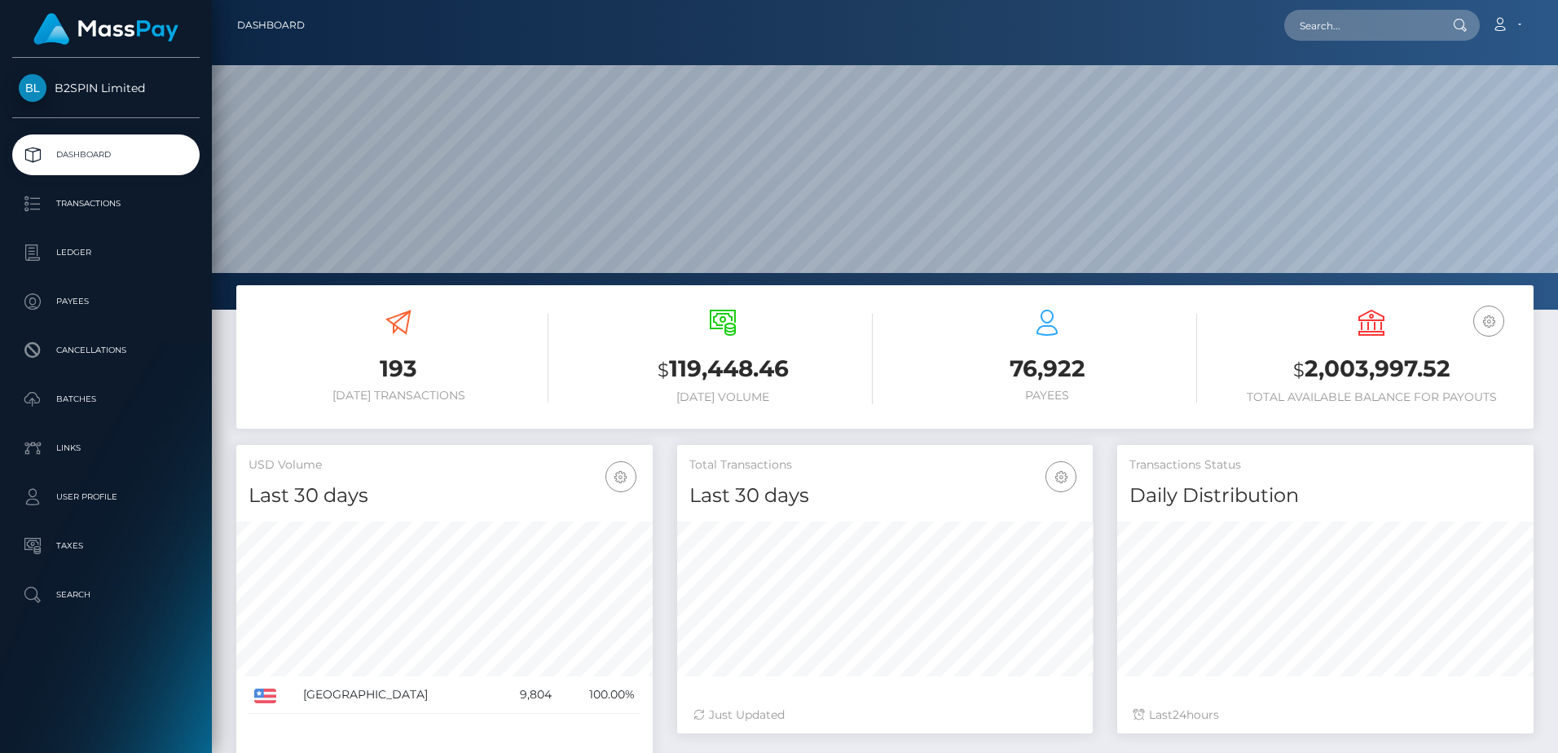 This screenshot has width=1558, height=753. What do you see at coordinates (1361, 25) in the screenshot?
I see `input: Search...` at bounding box center [1361, 25].